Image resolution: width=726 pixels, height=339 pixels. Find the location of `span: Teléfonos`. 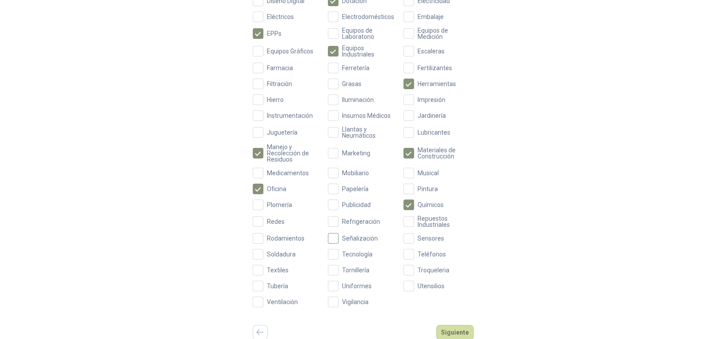

span: Teléfonos is located at coordinates (431, 254).